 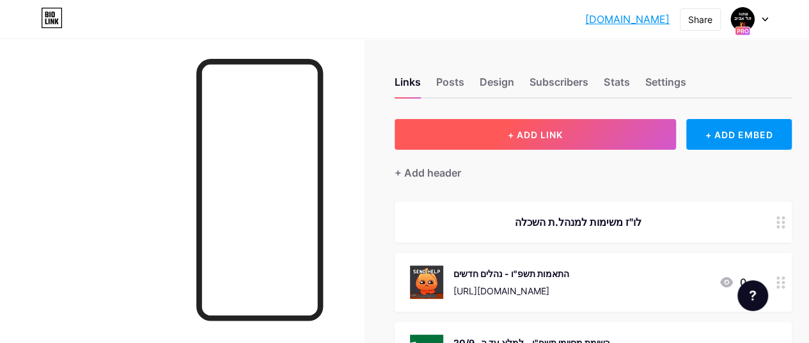 What do you see at coordinates (665, 86) in the screenshot?
I see `div: Settings` at bounding box center [665, 86].